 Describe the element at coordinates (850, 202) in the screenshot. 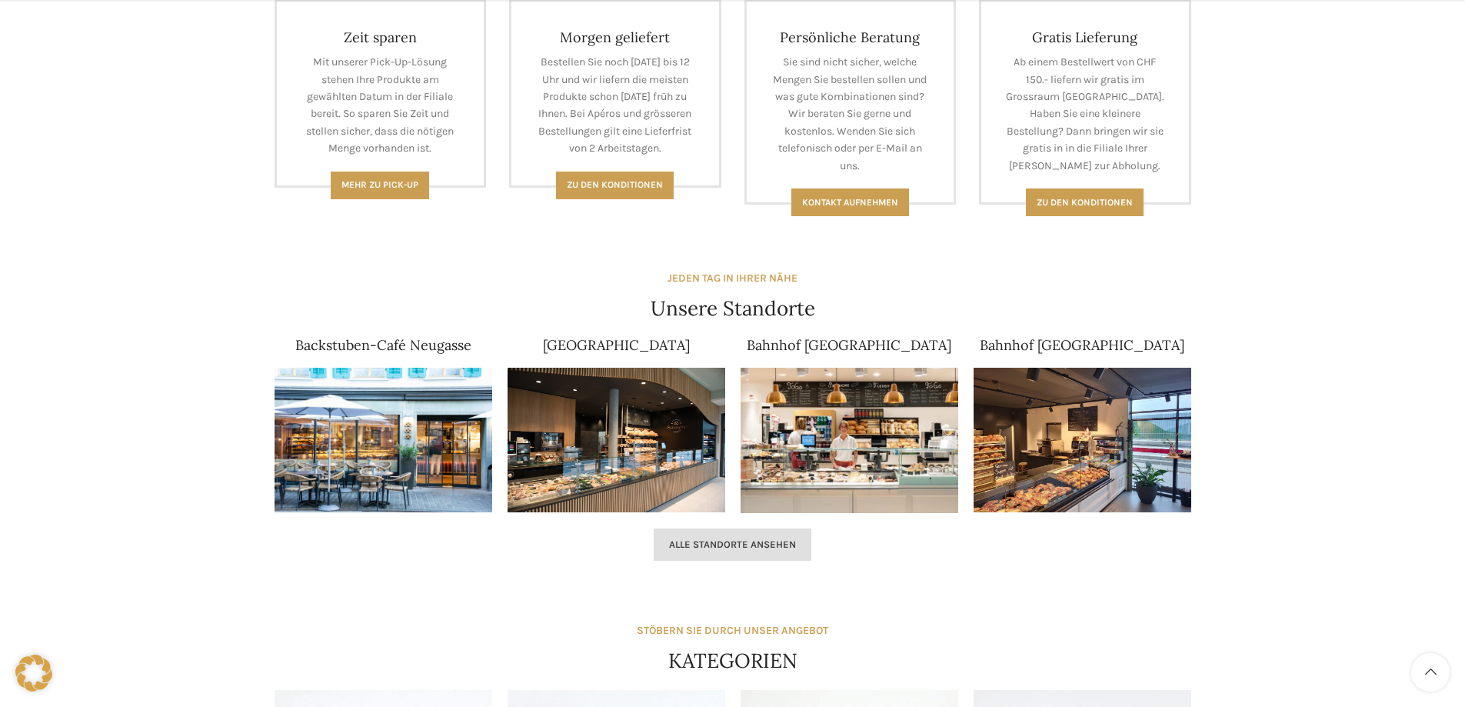

I see `a: Kontakt aufnehmen` at that location.